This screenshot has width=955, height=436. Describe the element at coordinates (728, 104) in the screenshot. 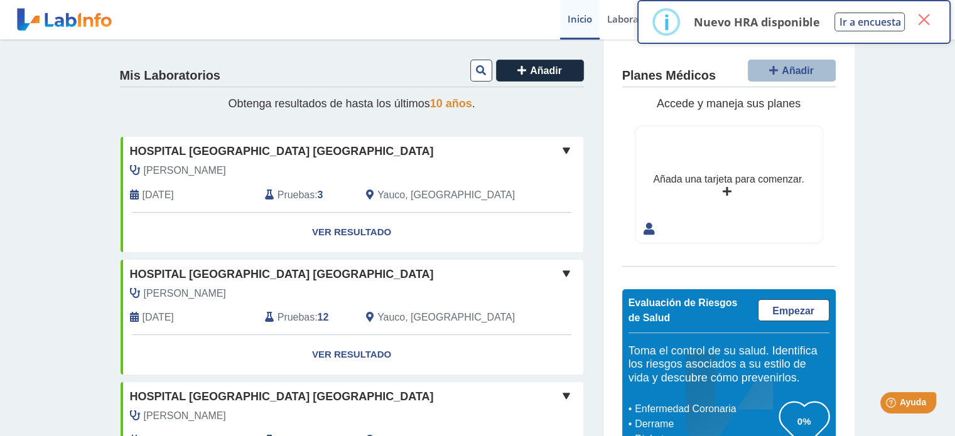

I see `span: Accede y maneja sus planes` at that location.